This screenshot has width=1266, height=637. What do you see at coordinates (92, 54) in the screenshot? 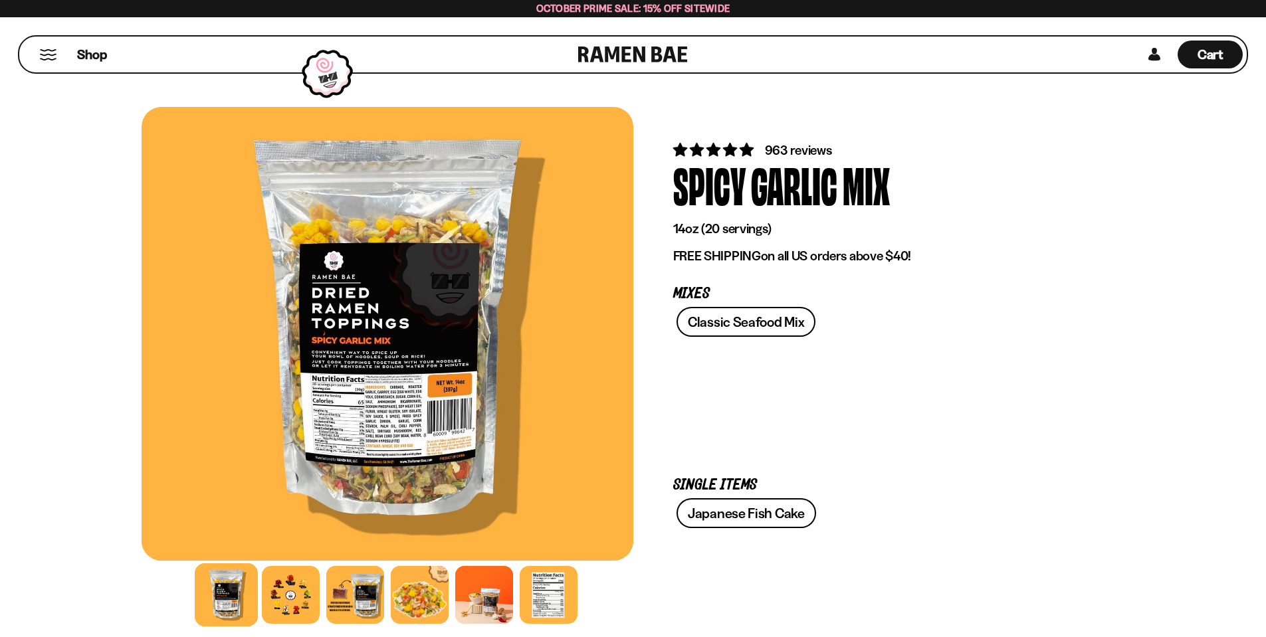
I see `a: Shop` at bounding box center [92, 54].